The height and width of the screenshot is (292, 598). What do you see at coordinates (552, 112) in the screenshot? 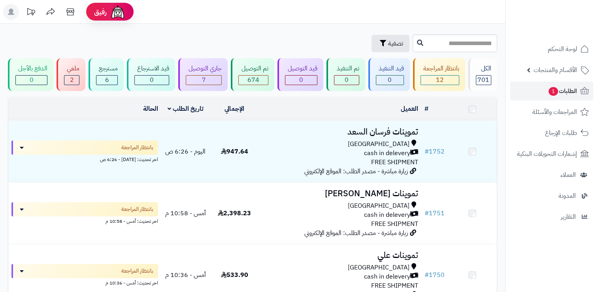
I see `a: المراجعات والأسئلة` at bounding box center [552, 112].